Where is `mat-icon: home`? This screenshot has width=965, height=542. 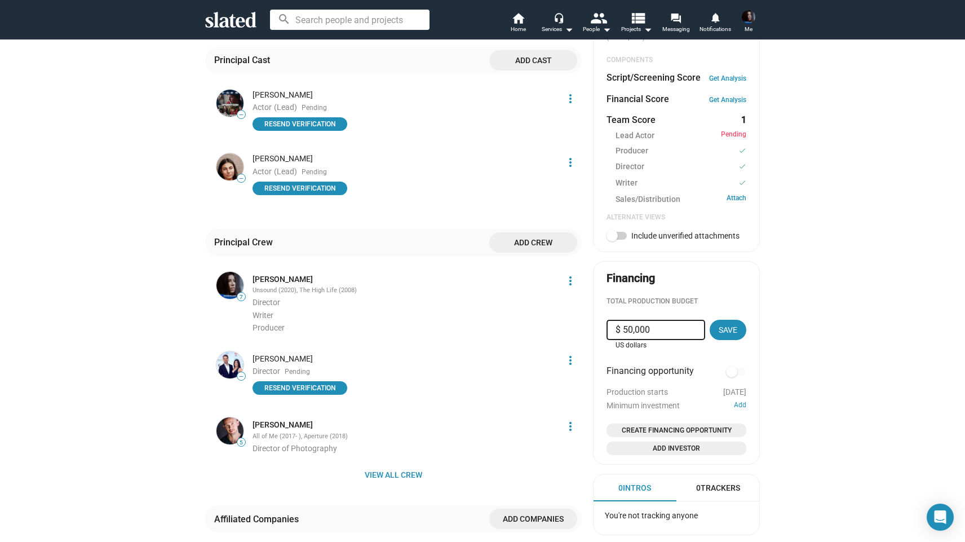
mat-icon: home is located at coordinates (518, 18).